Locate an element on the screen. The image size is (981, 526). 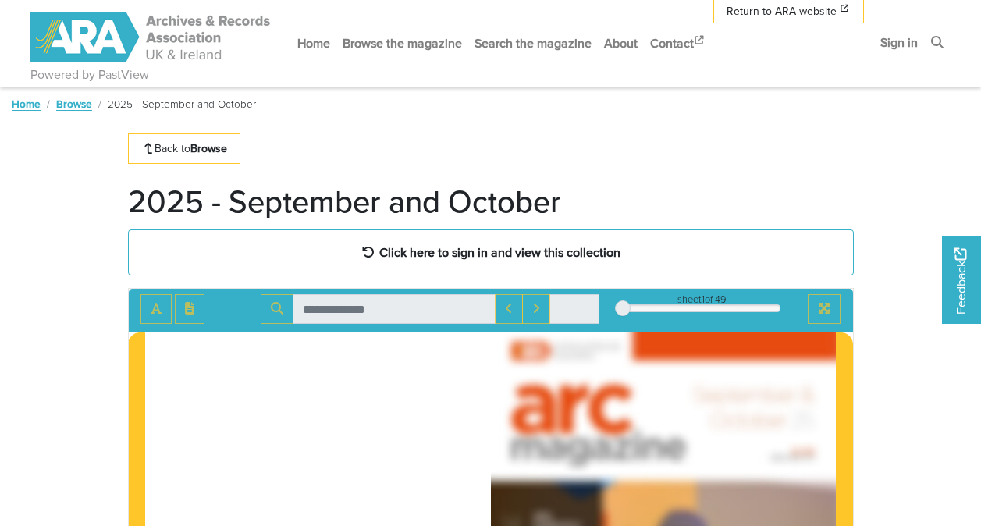
a: About is located at coordinates (621, 43).